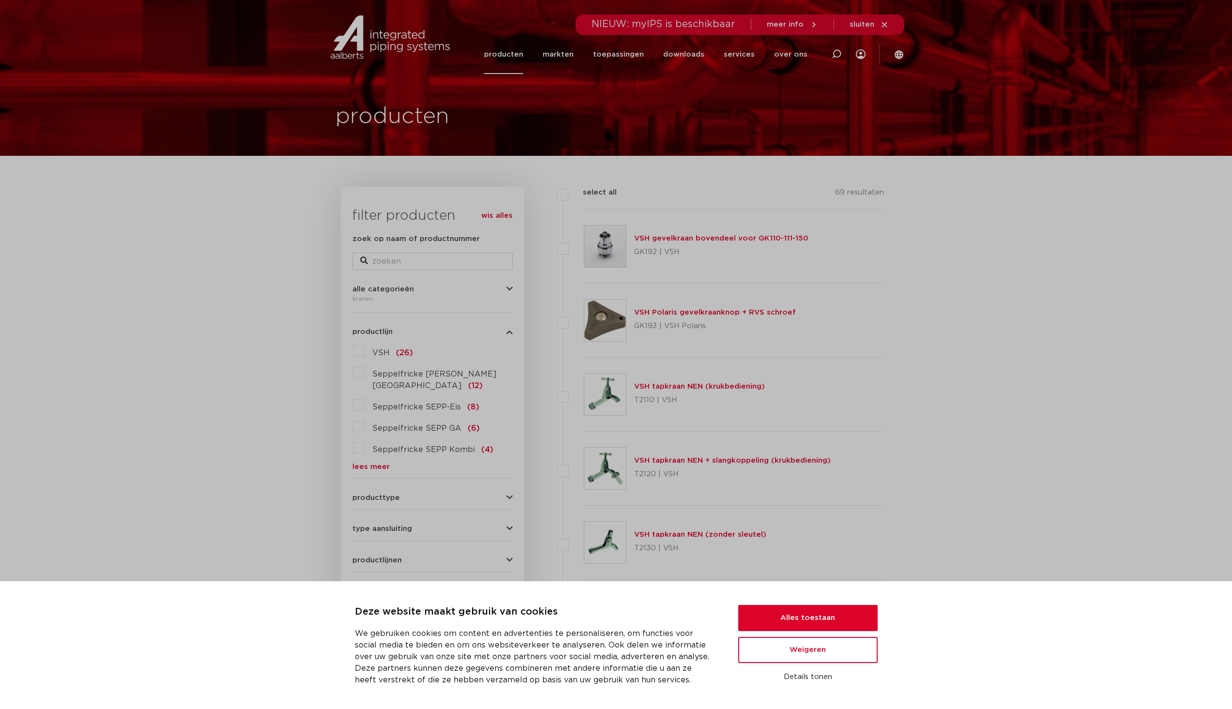 This screenshot has width=1232, height=709. I want to click on h1: producten, so click(392, 117).